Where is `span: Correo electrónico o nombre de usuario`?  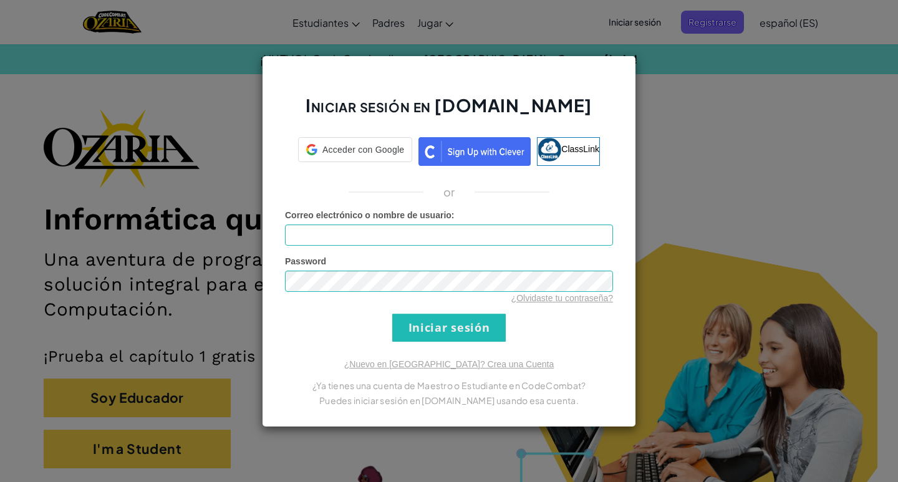
span: Correo electrónico o nombre de usuario is located at coordinates (368, 215).